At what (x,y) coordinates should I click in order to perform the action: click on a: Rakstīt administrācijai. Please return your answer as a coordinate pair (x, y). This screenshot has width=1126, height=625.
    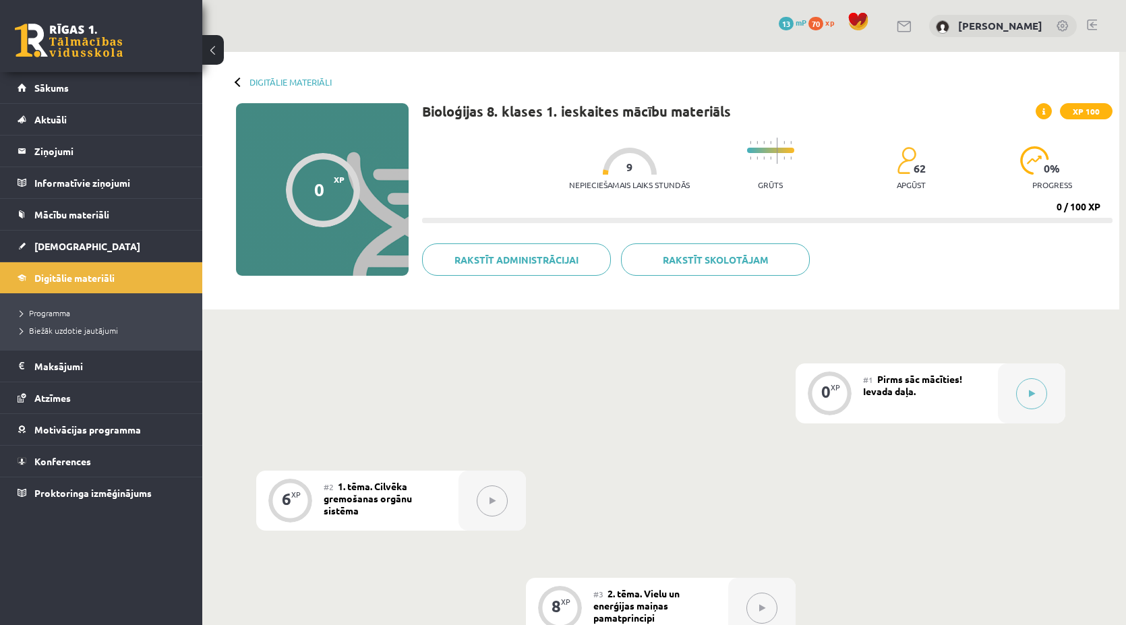
    Looking at the image, I should click on (516, 260).